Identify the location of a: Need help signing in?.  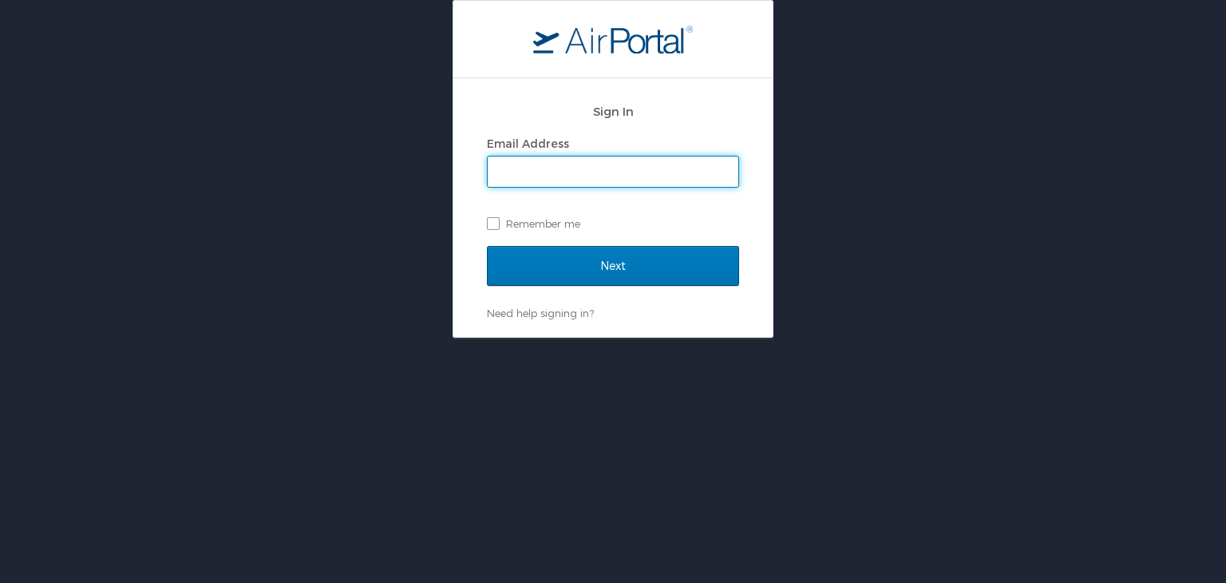
(540, 313).